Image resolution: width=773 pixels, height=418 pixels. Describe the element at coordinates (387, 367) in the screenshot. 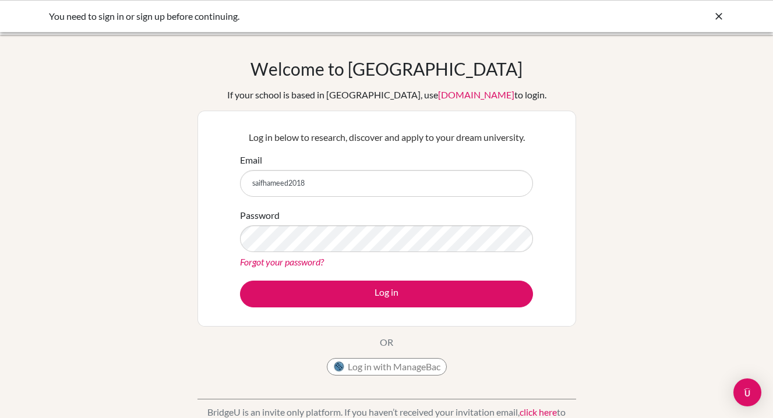

I see `button: Log in with ManageBac` at that location.